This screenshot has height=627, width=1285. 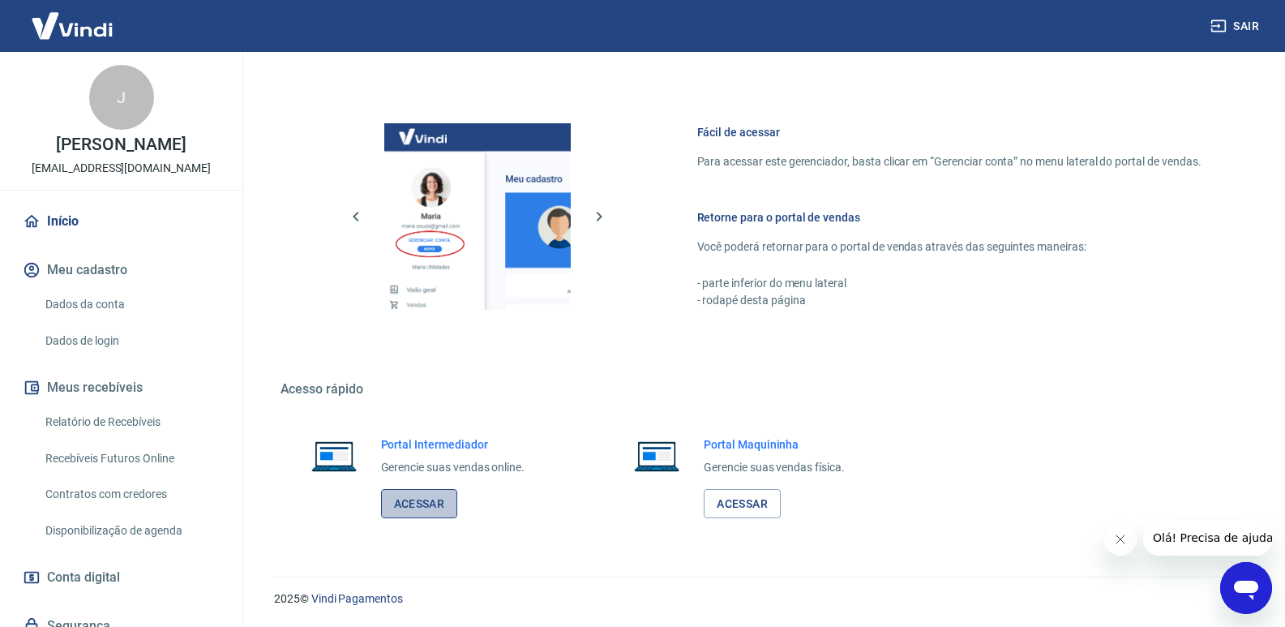 I want to click on a: Disponibilização de agenda, so click(x=131, y=530).